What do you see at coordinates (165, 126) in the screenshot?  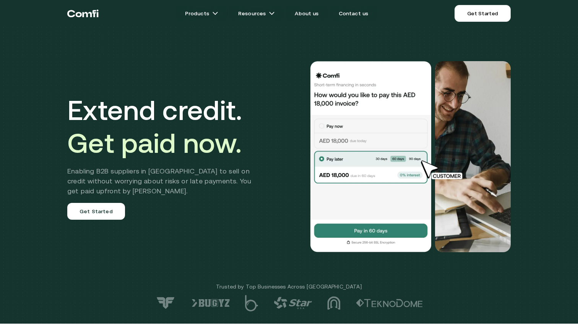 I see `h1: Extend credit.` at bounding box center [165, 126].